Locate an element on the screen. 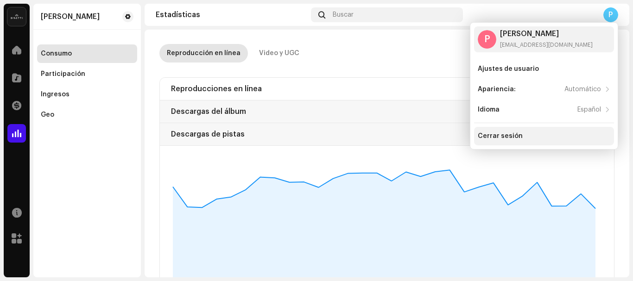 Image resolution: width=633 pixels, height=281 pixels. div: Ingresos is located at coordinates (55, 95).